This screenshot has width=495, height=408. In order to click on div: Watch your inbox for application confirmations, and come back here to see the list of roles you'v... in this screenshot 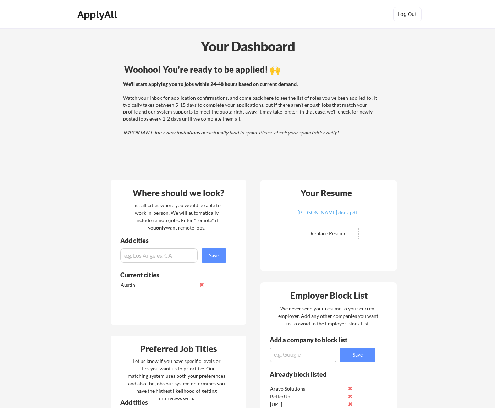, I will do `click(251, 108)`.